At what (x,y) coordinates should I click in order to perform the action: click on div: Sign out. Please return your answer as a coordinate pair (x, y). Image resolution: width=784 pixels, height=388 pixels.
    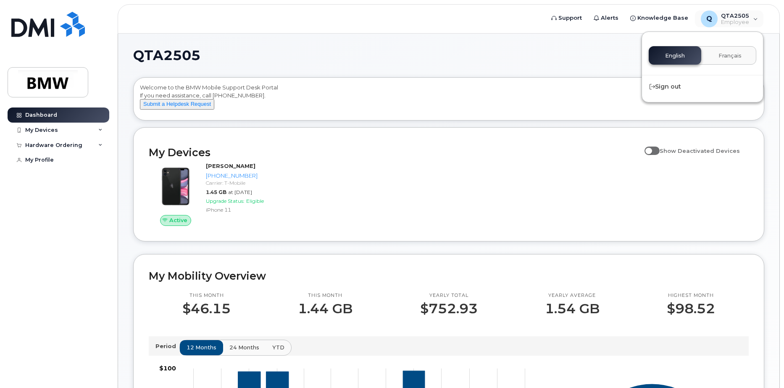
    Looking at the image, I should click on (702, 87).